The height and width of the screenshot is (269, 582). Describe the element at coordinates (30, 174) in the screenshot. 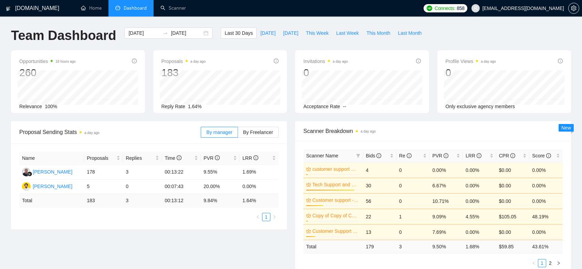

I see `img: gigradar-bm.png` at that location.